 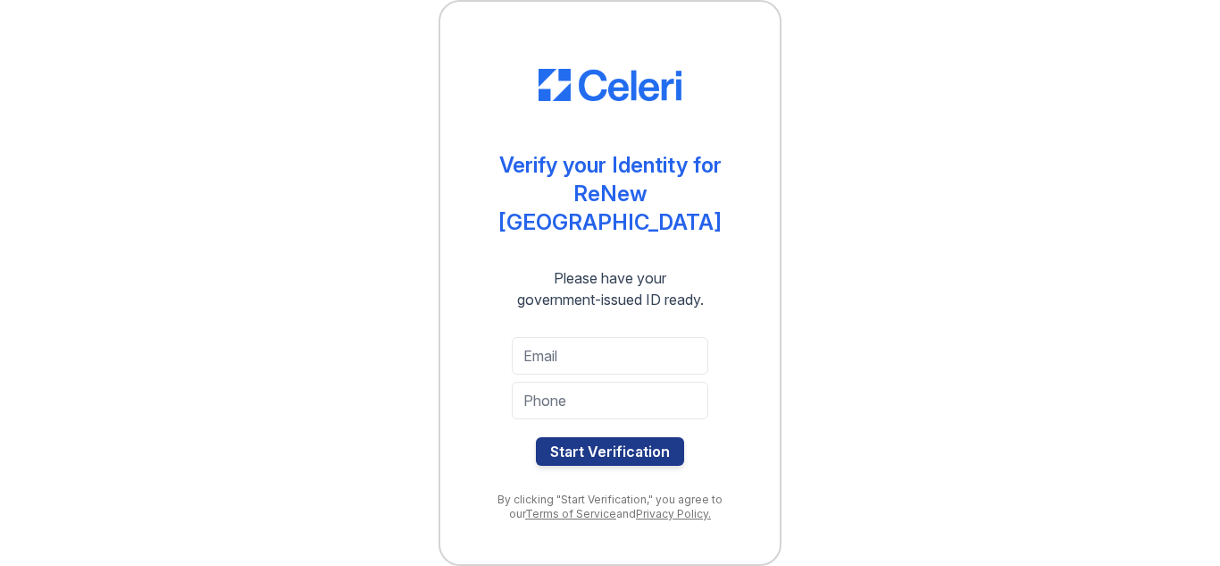 I want to click on div: Please have your government-issued ID ready., so click(x=610, y=289).